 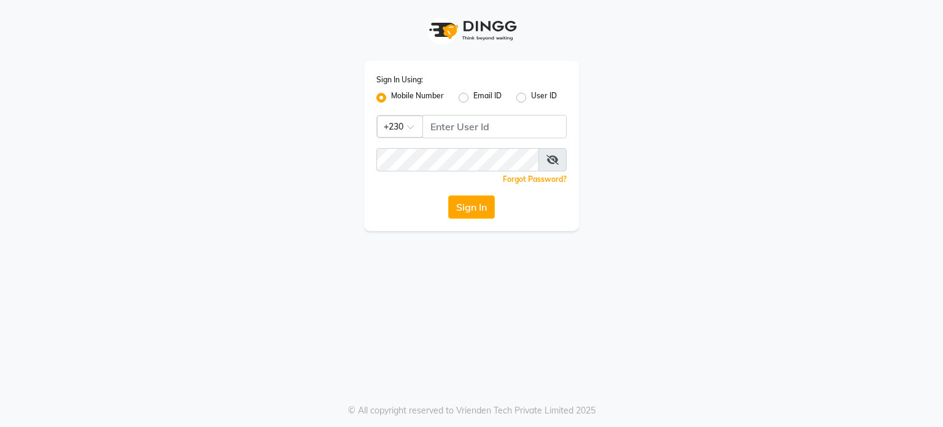 What do you see at coordinates (535, 179) in the screenshot?
I see `a: Forgot Password?` at bounding box center [535, 179].